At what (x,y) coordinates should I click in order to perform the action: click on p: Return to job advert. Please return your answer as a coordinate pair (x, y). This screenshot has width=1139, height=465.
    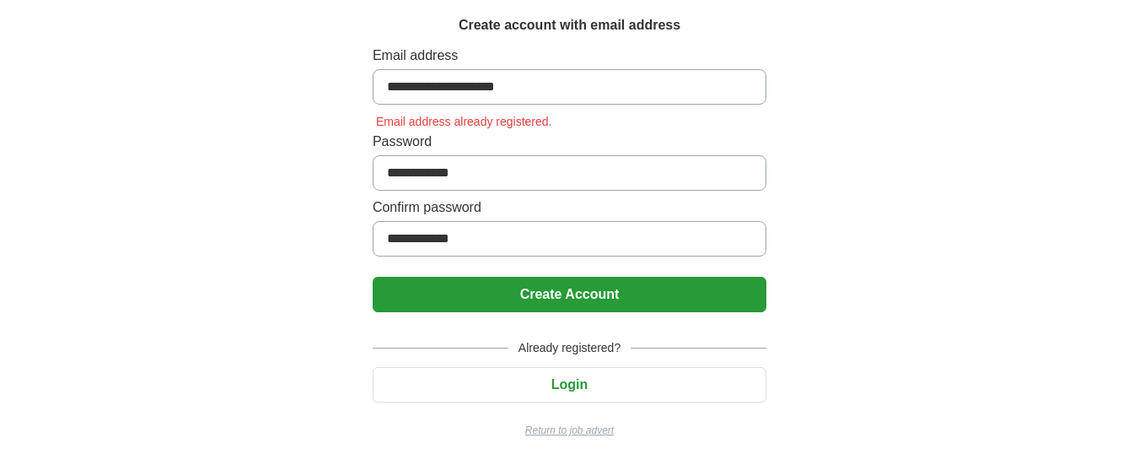
    Looking at the image, I should click on (569, 430).